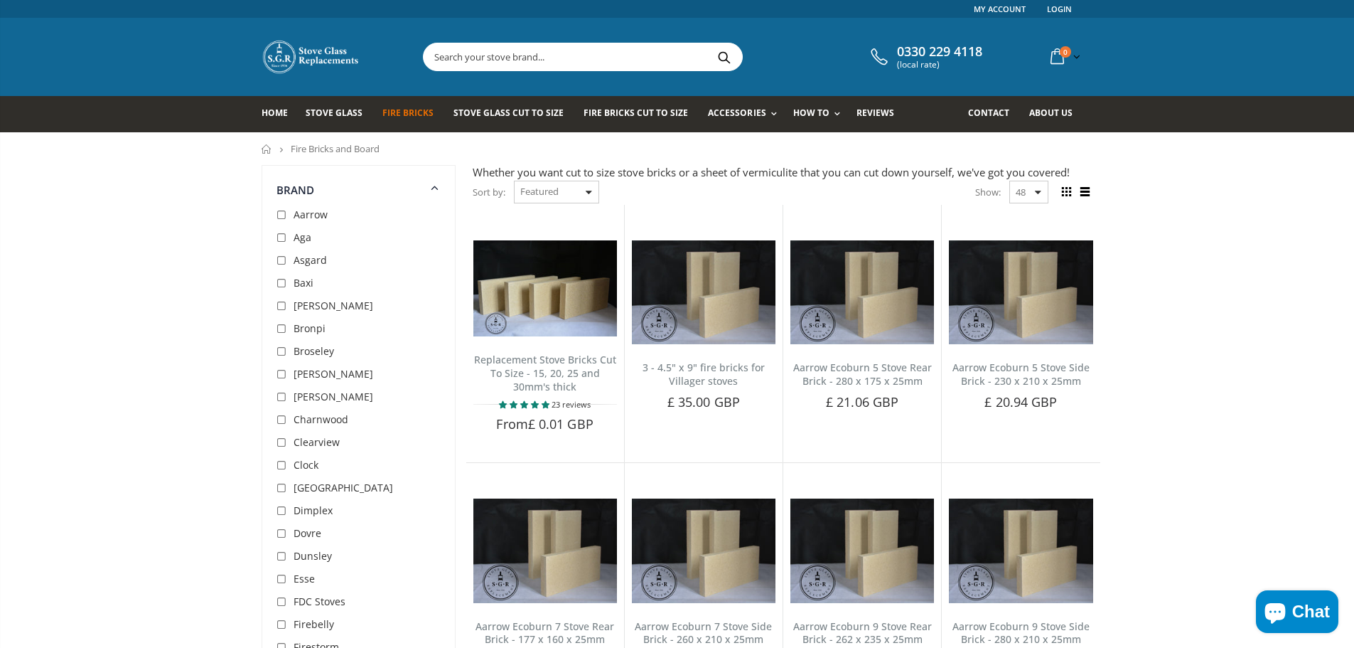  I want to click on a: Fire Bricks, so click(413, 114).